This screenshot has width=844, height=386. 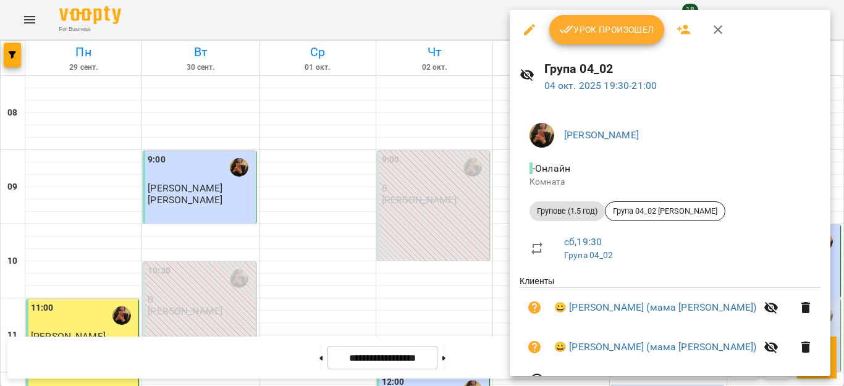 I want to click on a: 04 окт. 2025 19:30-21:00, so click(x=601, y=85).